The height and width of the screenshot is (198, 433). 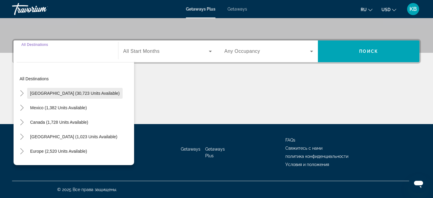 What do you see at coordinates (366, 9) in the screenshot?
I see `button: Change language` at bounding box center [366, 9].